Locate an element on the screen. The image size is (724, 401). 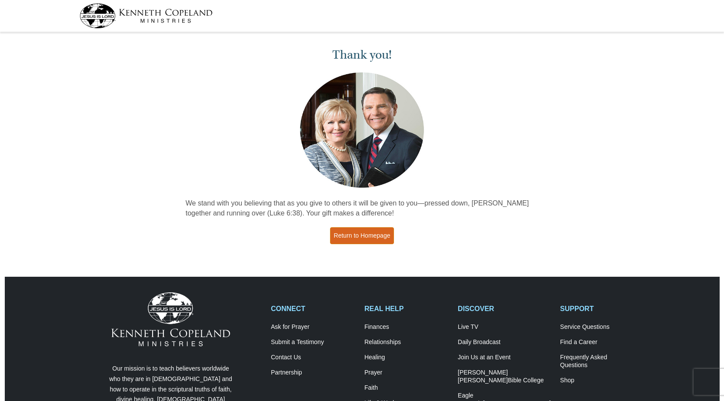
a: Partnership is located at coordinates (313, 373).